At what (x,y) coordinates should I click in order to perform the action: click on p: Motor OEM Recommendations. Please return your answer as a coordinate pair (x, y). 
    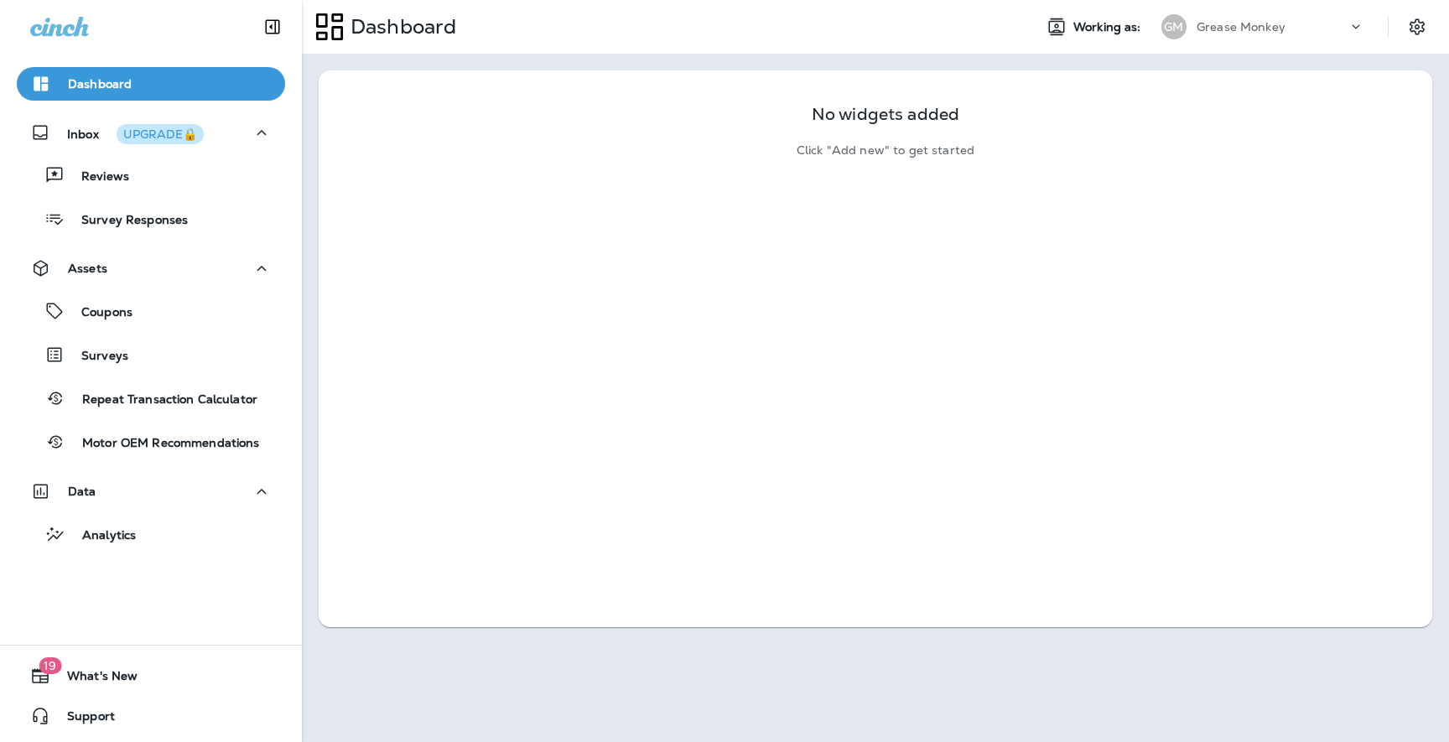
    Looking at the image, I should click on (163, 444).